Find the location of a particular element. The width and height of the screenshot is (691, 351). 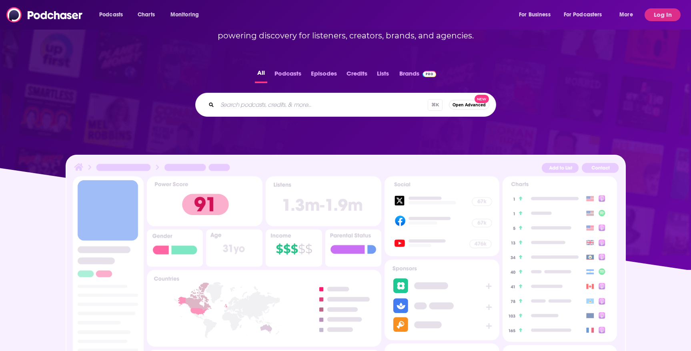

img: Podcast Insights Header is located at coordinates (346, 169).